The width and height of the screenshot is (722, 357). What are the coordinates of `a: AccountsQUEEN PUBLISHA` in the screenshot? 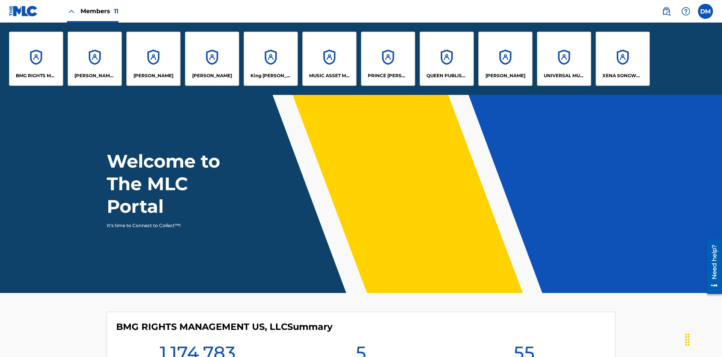 It's located at (447, 59).